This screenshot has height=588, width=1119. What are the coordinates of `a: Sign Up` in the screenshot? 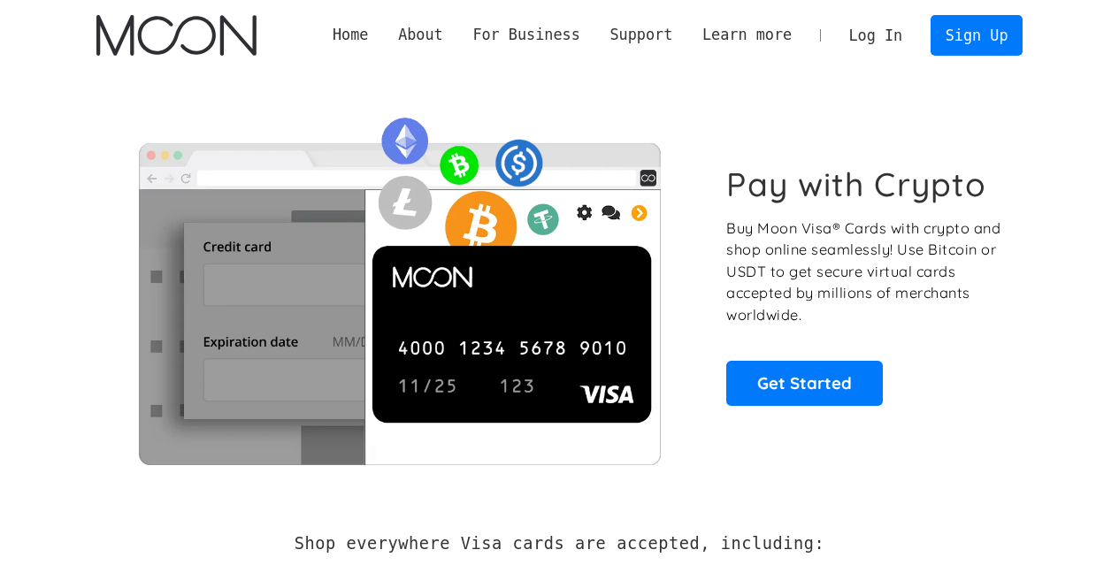 It's located at (977, 34).